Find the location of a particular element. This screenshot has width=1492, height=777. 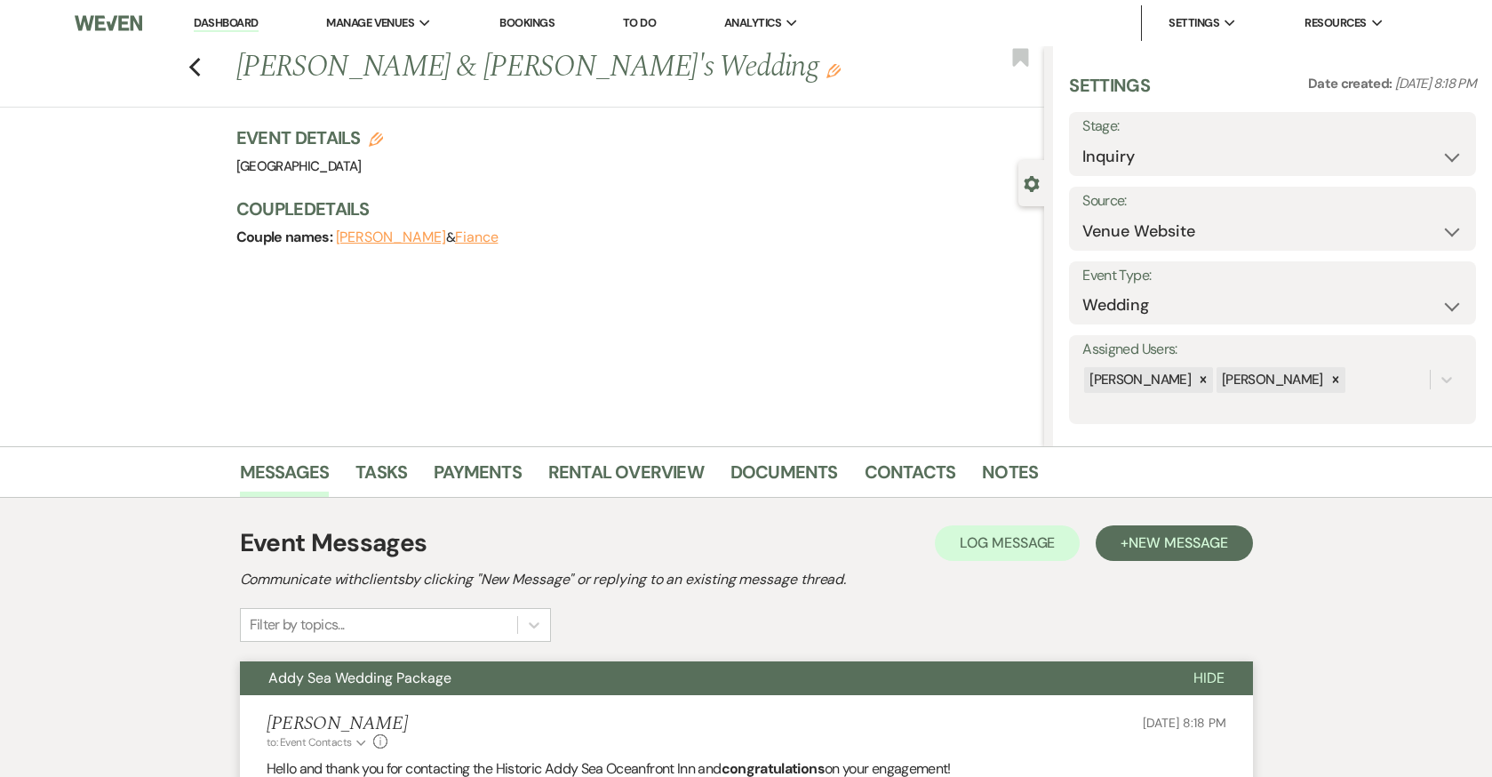

span: New Message is located at coordinates (1178, 542).